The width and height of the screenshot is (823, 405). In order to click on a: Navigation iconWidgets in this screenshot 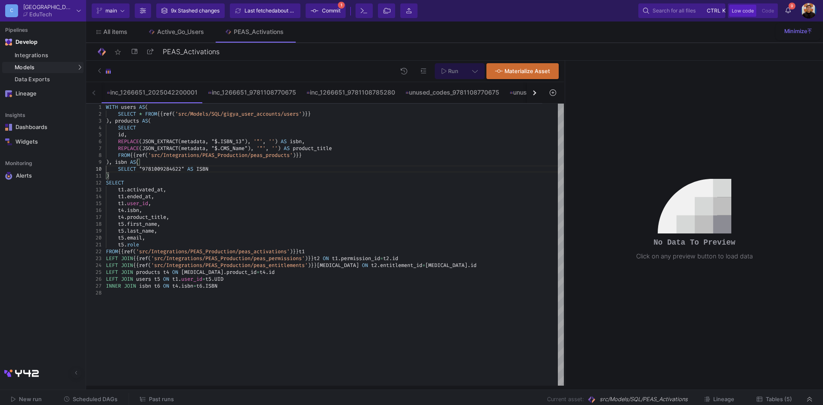, I will do `click(43, 142)`.